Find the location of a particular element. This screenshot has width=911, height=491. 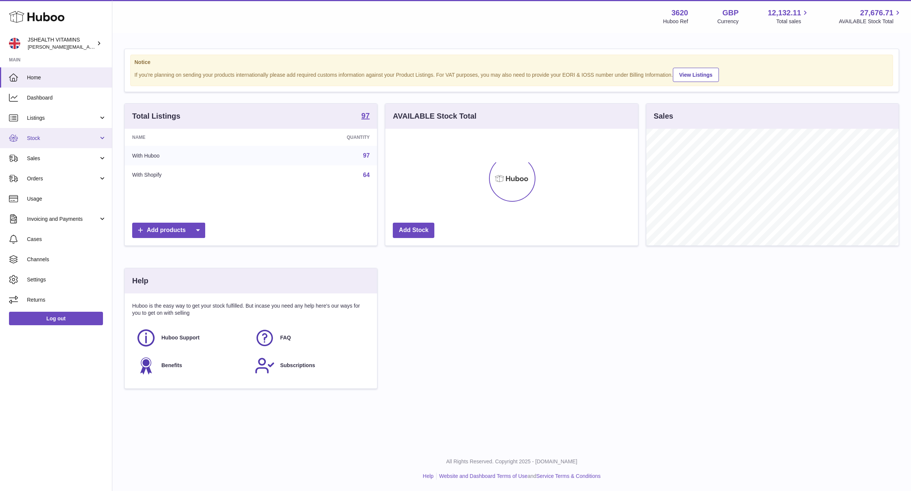

img: francesca@jshealthvitamins.com is located at coordinates (15, 43).